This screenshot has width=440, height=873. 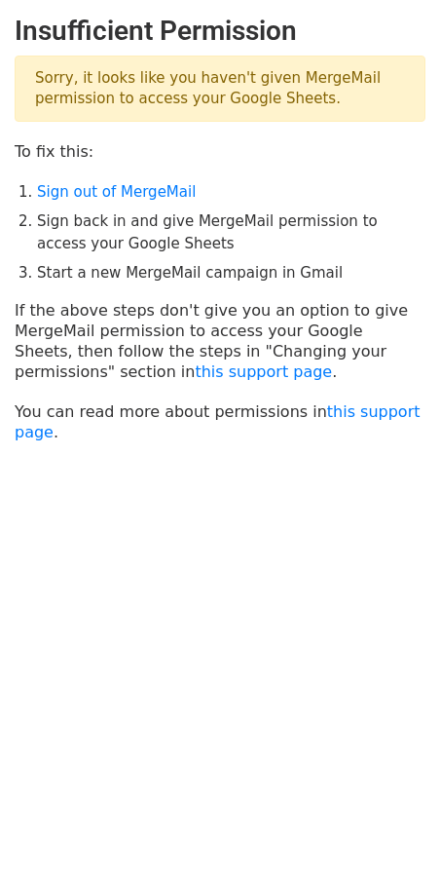 What do you see at coordinates (220, 31) in the screenshot?
I see `h2: Insufficient Permission` at bounding box center [220, 31].